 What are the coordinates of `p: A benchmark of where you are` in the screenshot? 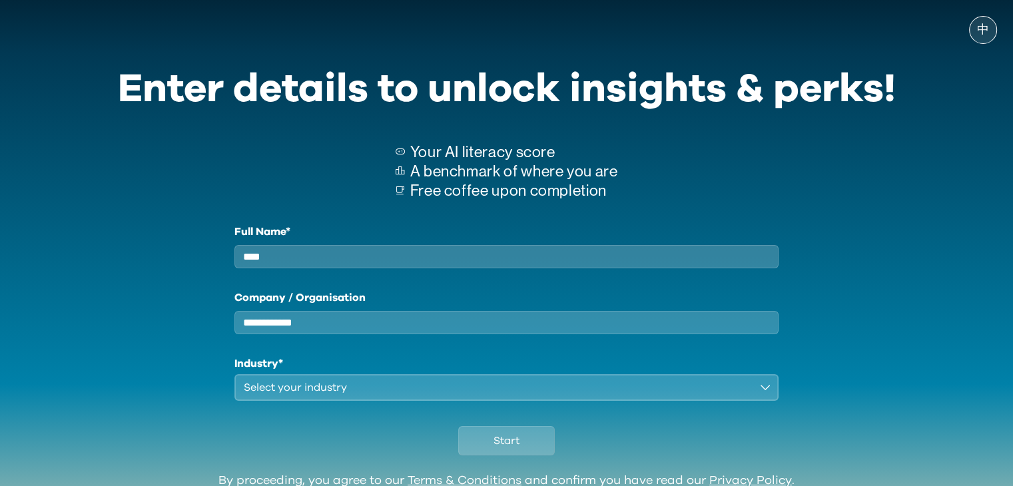 It's located at (514, 171).